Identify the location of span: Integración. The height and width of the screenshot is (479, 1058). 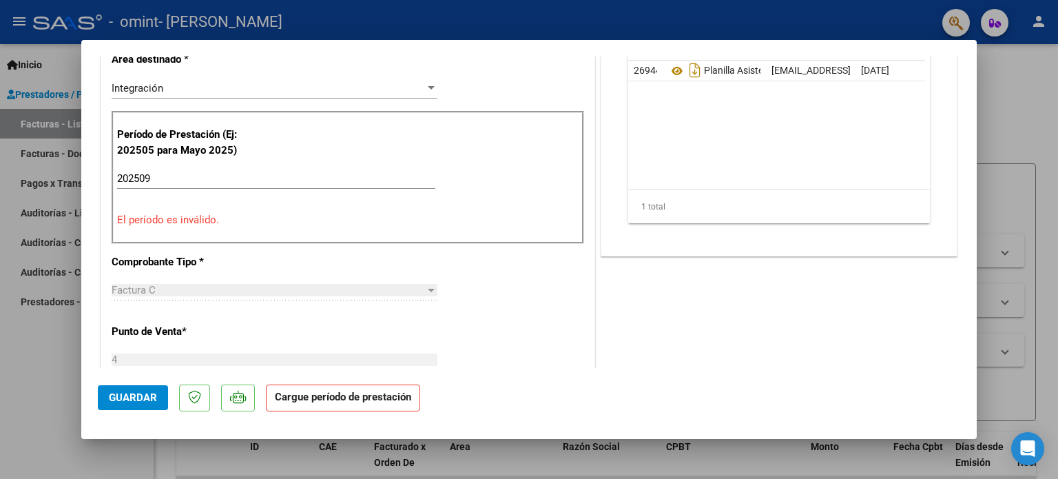
(137, 88).